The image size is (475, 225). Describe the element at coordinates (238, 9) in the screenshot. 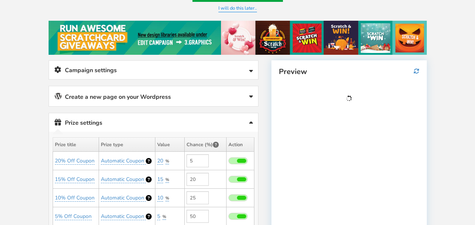

I see `a: I will do this later..` at that location.